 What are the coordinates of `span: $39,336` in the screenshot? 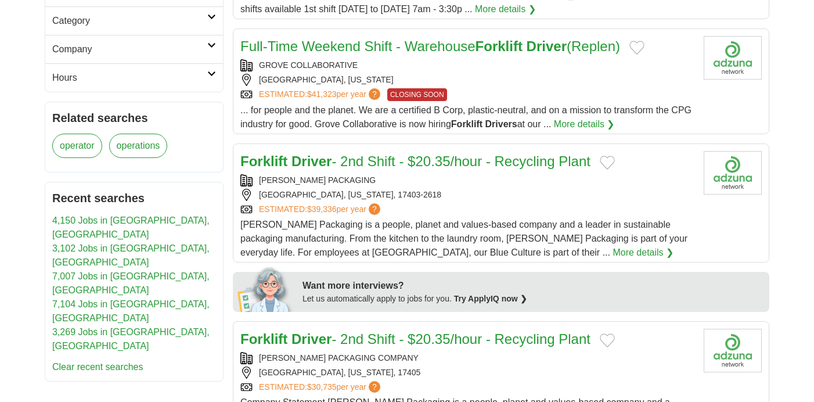 It's located at (322, 209).